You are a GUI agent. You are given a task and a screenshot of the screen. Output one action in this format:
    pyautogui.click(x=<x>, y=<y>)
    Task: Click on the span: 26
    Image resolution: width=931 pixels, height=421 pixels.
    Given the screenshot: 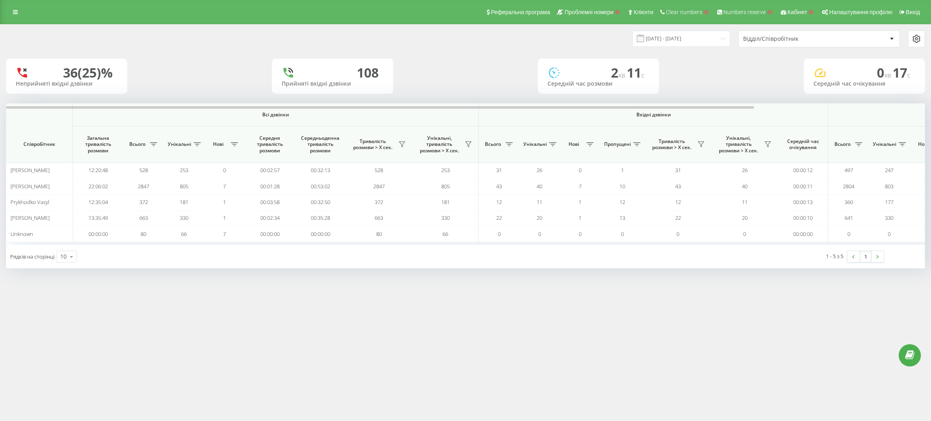 What is the action you would take?
    pyautogui.click(x=744, y=170)
    